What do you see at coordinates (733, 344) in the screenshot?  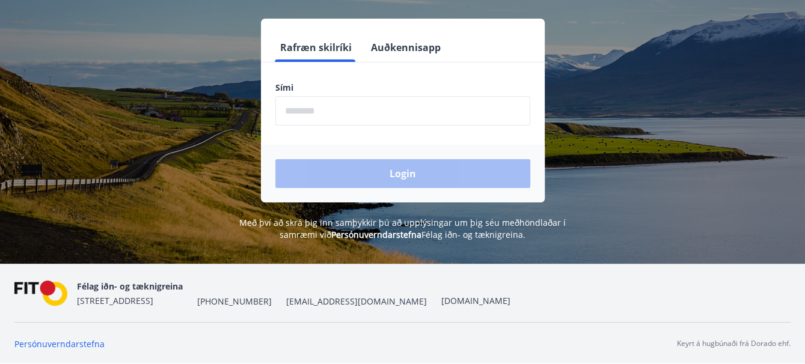 I see `p: Keyrt á hugbúnaði frá Dorado ehf.` at bounding box center [733, 344].